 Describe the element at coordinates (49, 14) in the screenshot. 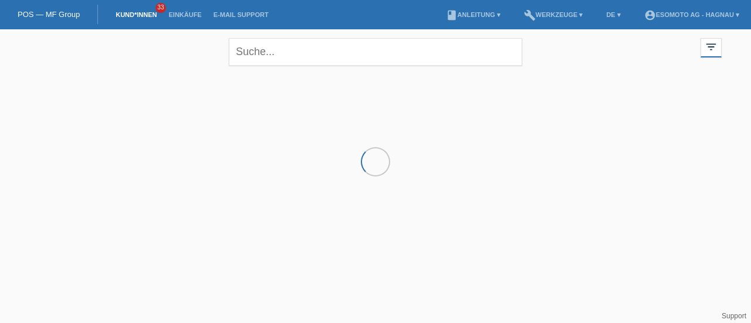

I see `a: POS — MF Group` at that location.